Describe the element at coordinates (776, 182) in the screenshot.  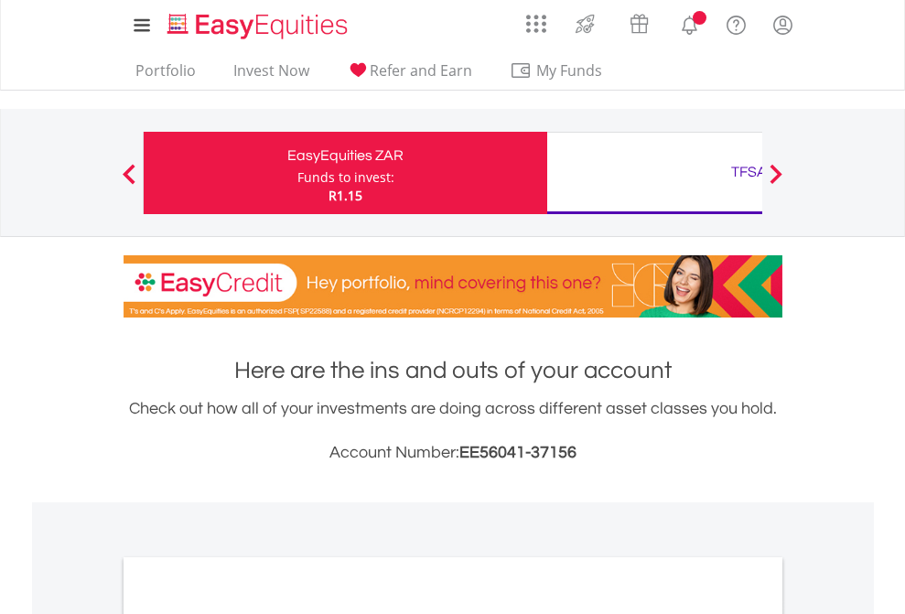
I see `button: Next` at that location.